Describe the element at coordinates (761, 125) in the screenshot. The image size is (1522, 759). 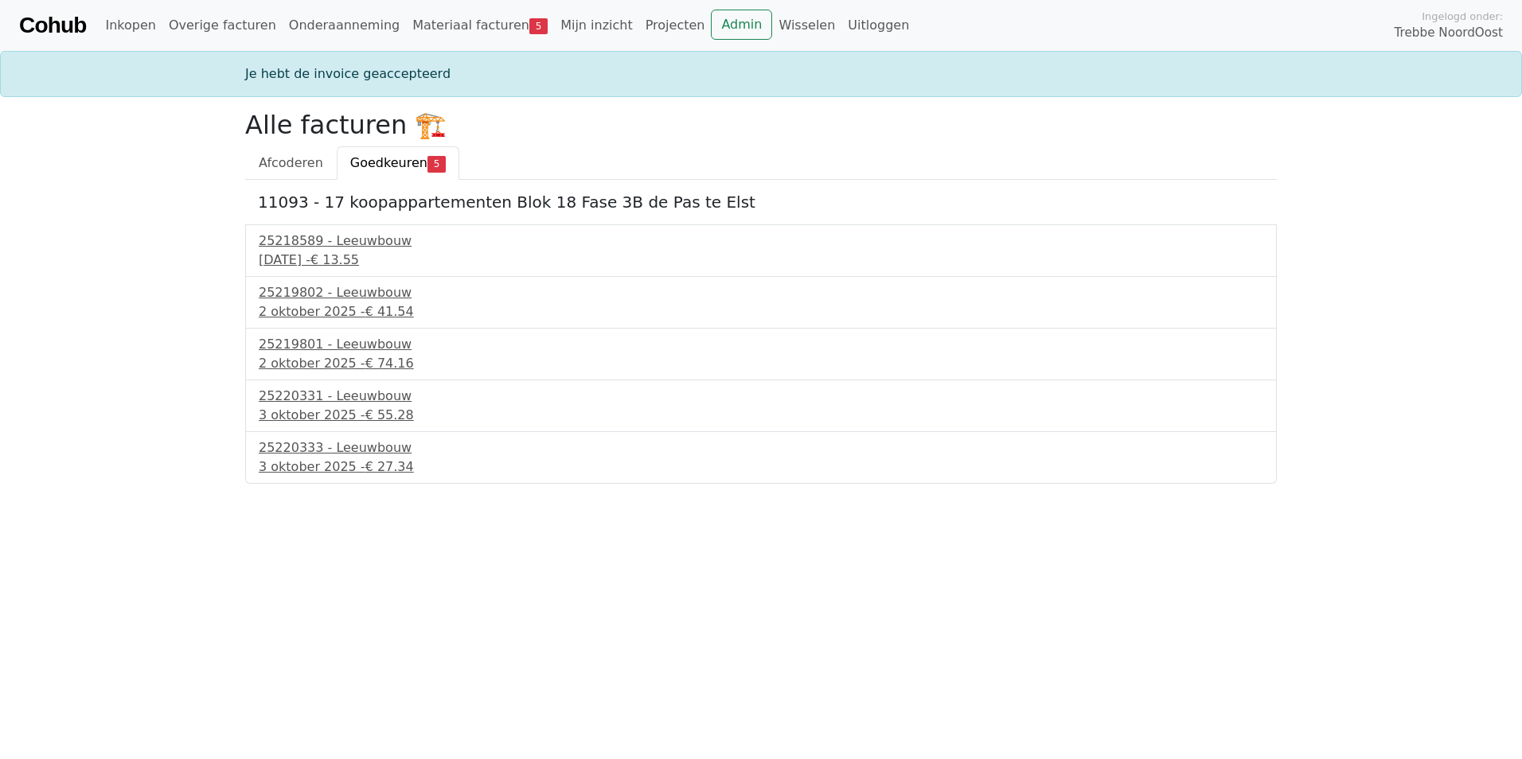
I see `h2: Alle facturen 🏗️` at that location.